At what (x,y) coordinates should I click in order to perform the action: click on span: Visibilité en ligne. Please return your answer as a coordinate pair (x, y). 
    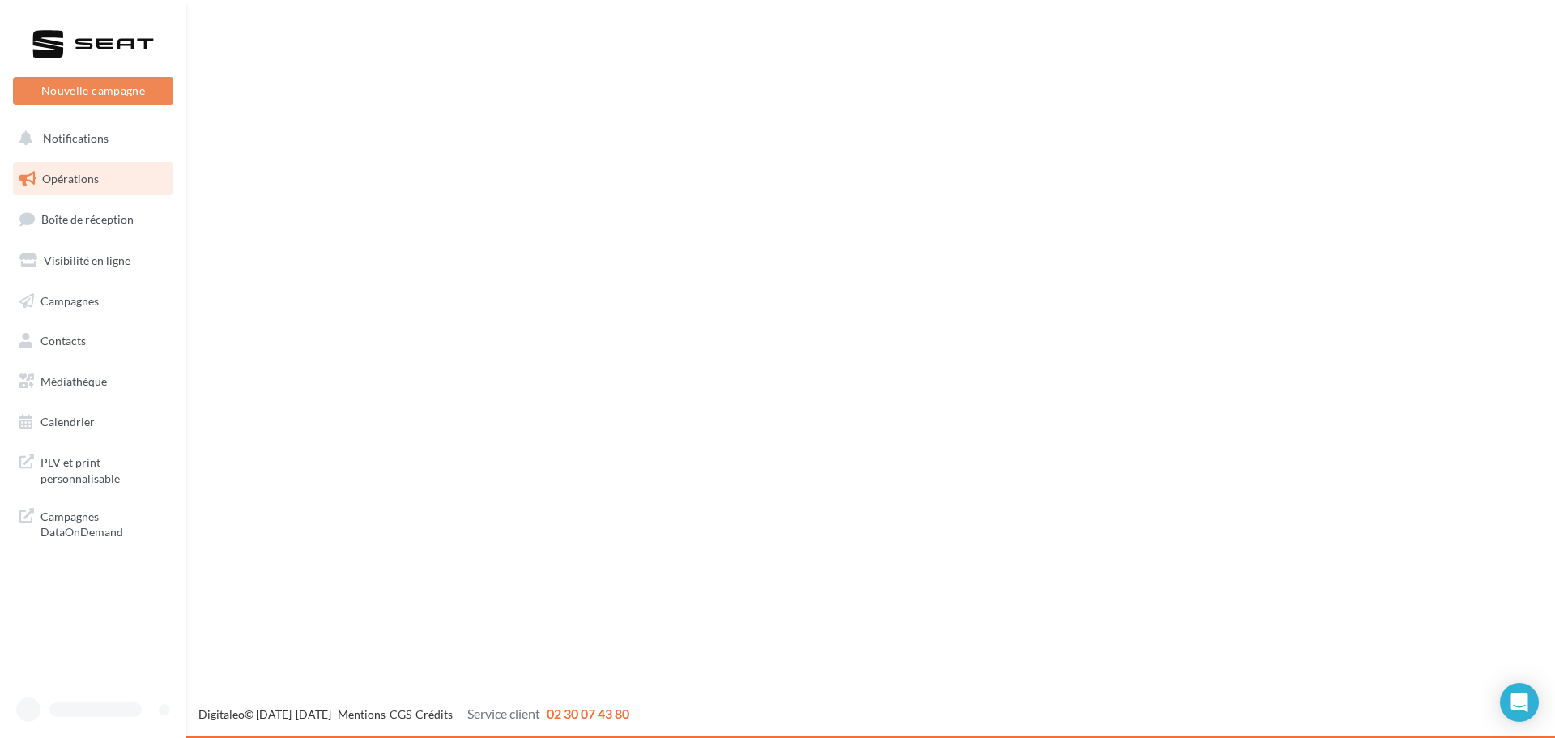
    Looking at the image, I should click on (87, 260).